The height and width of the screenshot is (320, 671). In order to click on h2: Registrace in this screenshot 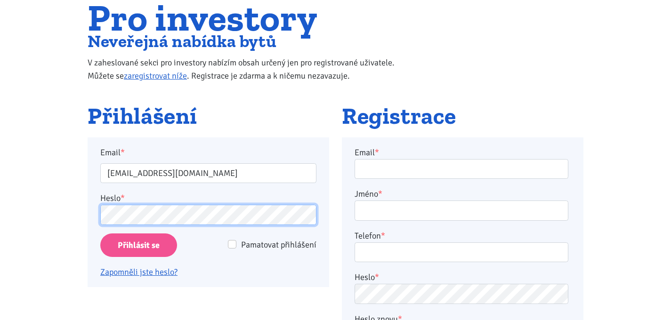, I will do `click(462, 116)`.